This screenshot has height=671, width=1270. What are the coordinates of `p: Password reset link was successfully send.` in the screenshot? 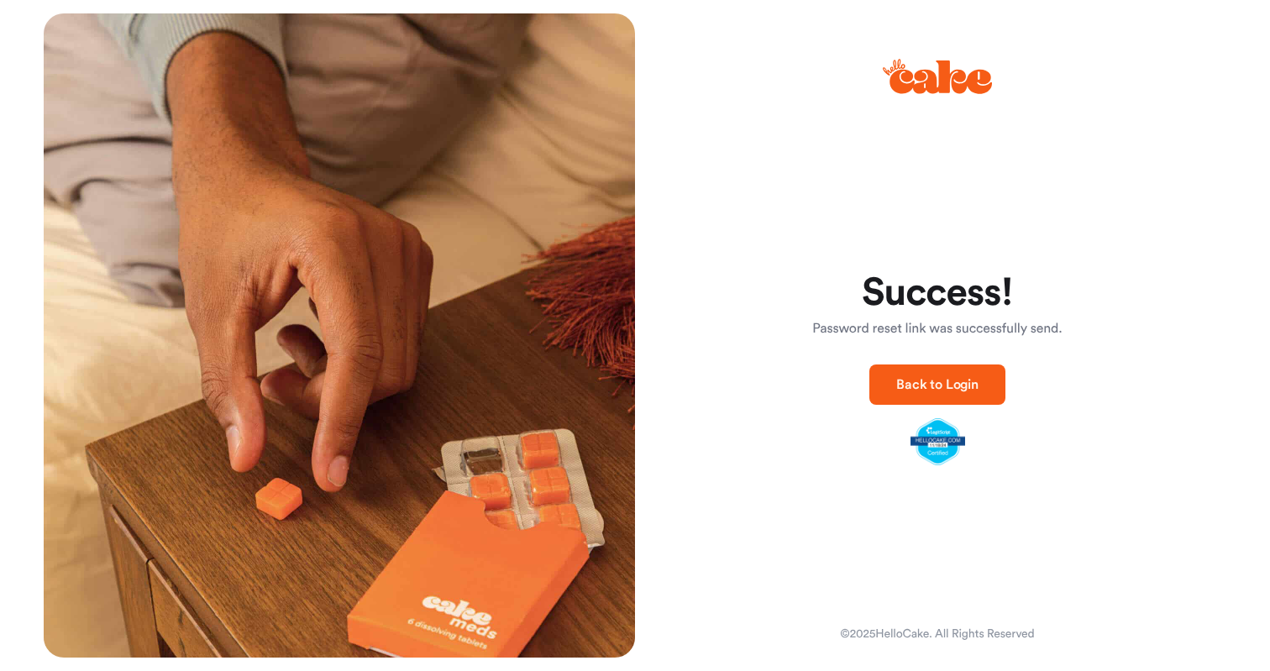 It's located at (937, 329).